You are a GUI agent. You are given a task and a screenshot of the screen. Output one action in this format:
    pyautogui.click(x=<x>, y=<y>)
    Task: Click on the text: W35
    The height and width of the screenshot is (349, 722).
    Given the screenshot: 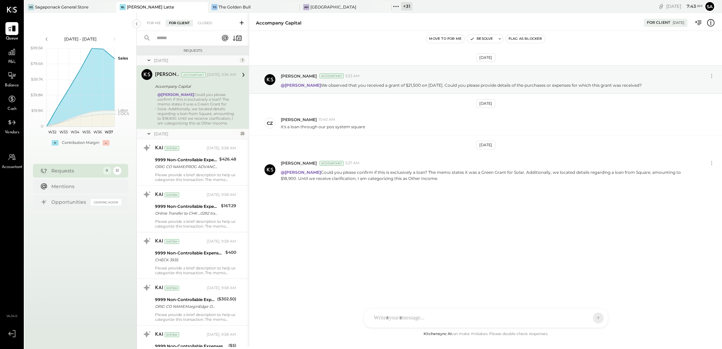 What is the action you would take?
    pyautogui.click(x=86, y=132)
    